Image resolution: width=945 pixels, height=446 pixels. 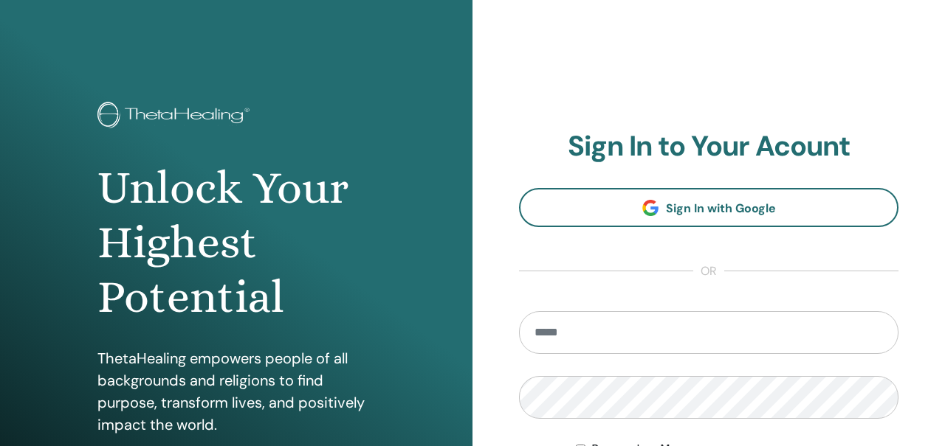 What do you see at coordinates (236, 392) in the screenshot?
I see `p: ThetaHealing empowers people of all backgrounds and religions to find purpose, transform lives, a...` at bounding box center [236, 392].